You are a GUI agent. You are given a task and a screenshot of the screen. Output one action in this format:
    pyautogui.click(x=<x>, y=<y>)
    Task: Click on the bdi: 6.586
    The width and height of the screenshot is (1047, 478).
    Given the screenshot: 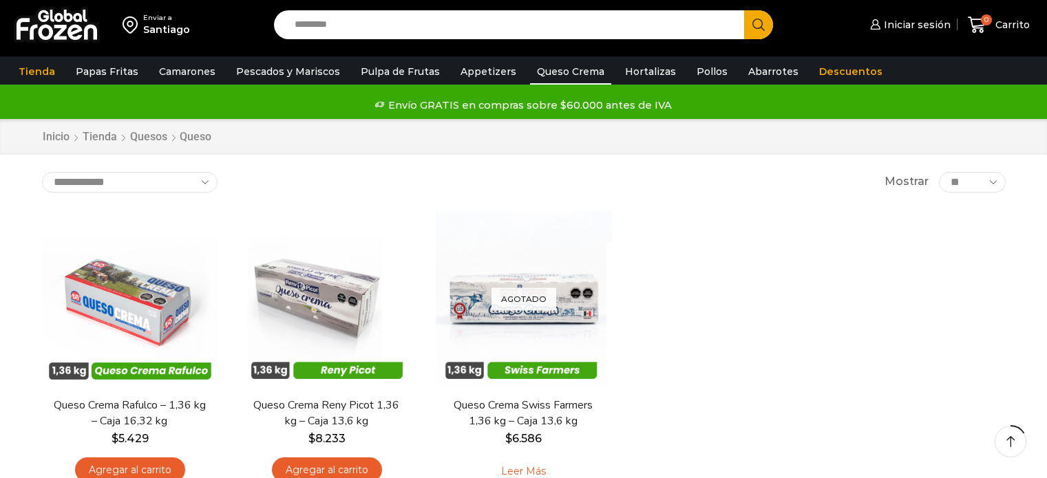 What is the action you would take?
    pyautogui.click(x=523, y=438)
    